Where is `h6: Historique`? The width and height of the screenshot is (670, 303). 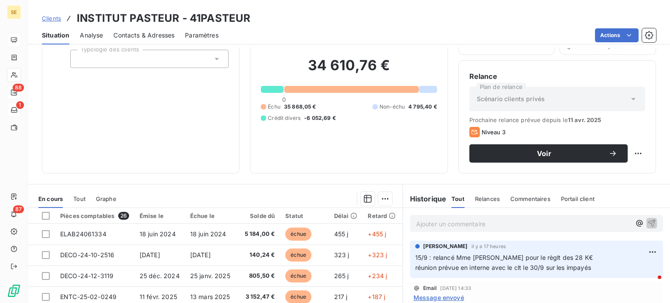 h6: Historique is located at coordinates (425, 199).